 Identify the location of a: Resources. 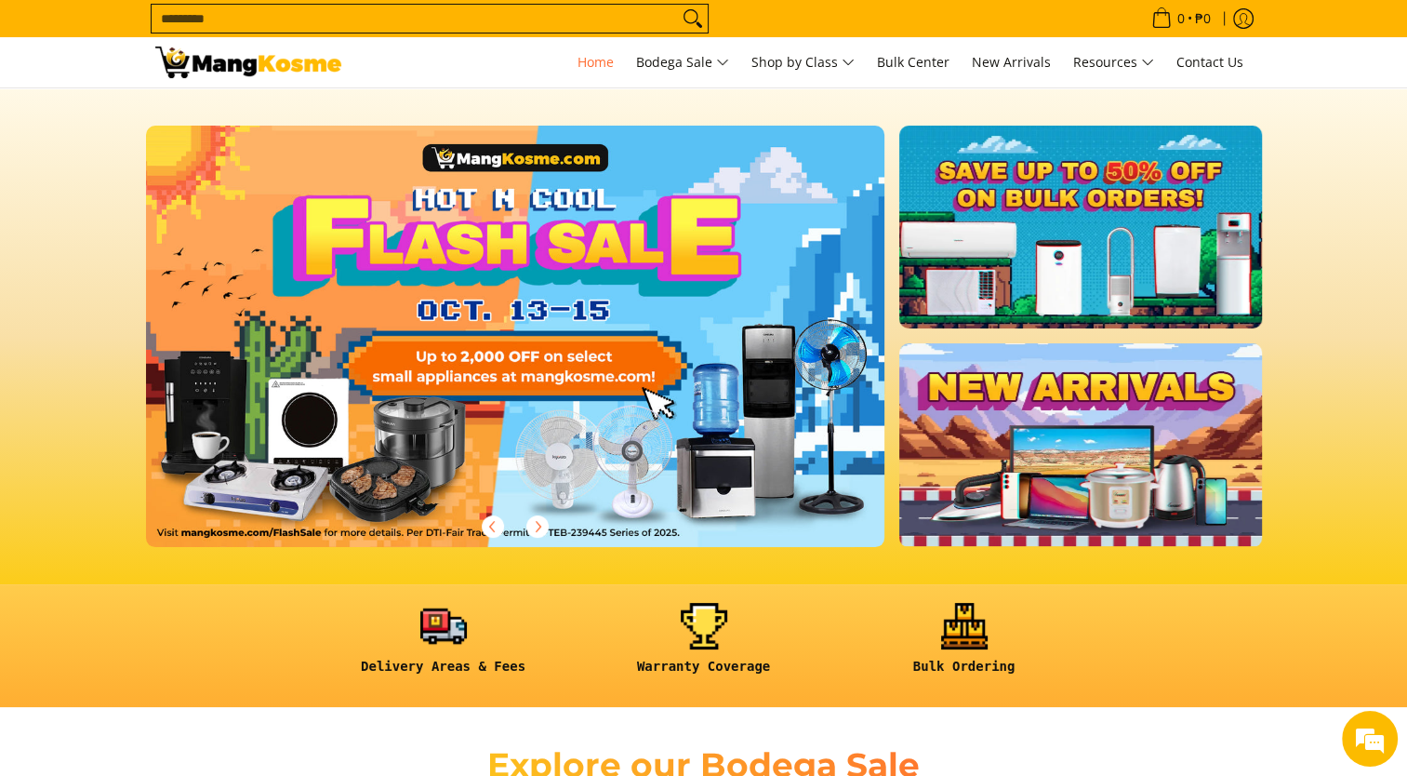
(1113, 62).